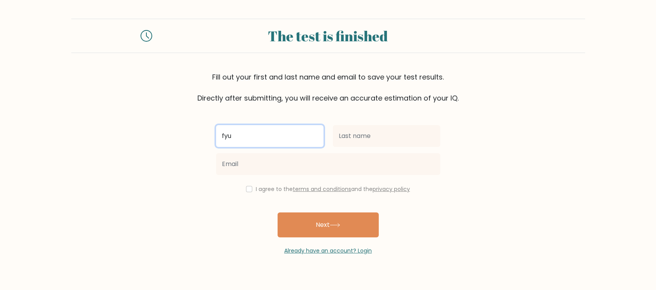 The height and width of the screenshot is (290, 656). Describe the element at coordinates (328, 225) in the screenshot. I see `button: Next` at that location.